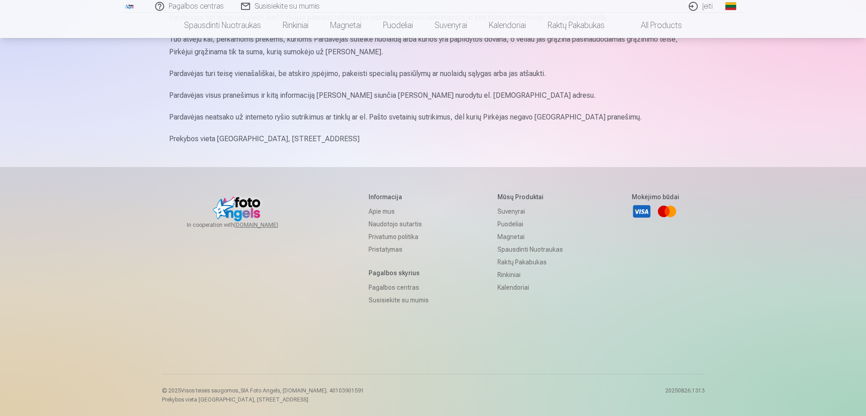 The height and width of the screenshot is (416, 866). Describe the element at coordinates (685, 395) in the screenshot. I see `p: 20250826.1313` at that location.